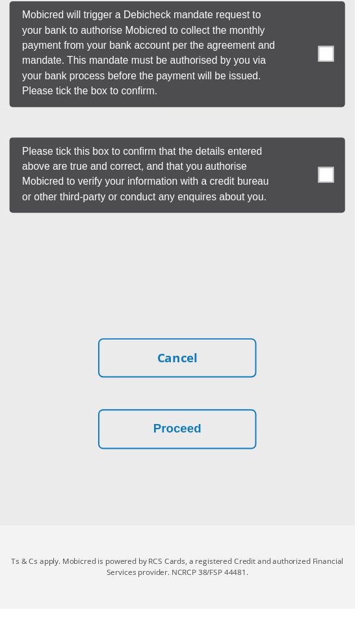  What do you see at coordinates (182, 440) in the screenshot?
I see `button: Proceed` at bounding box center [182, 440].